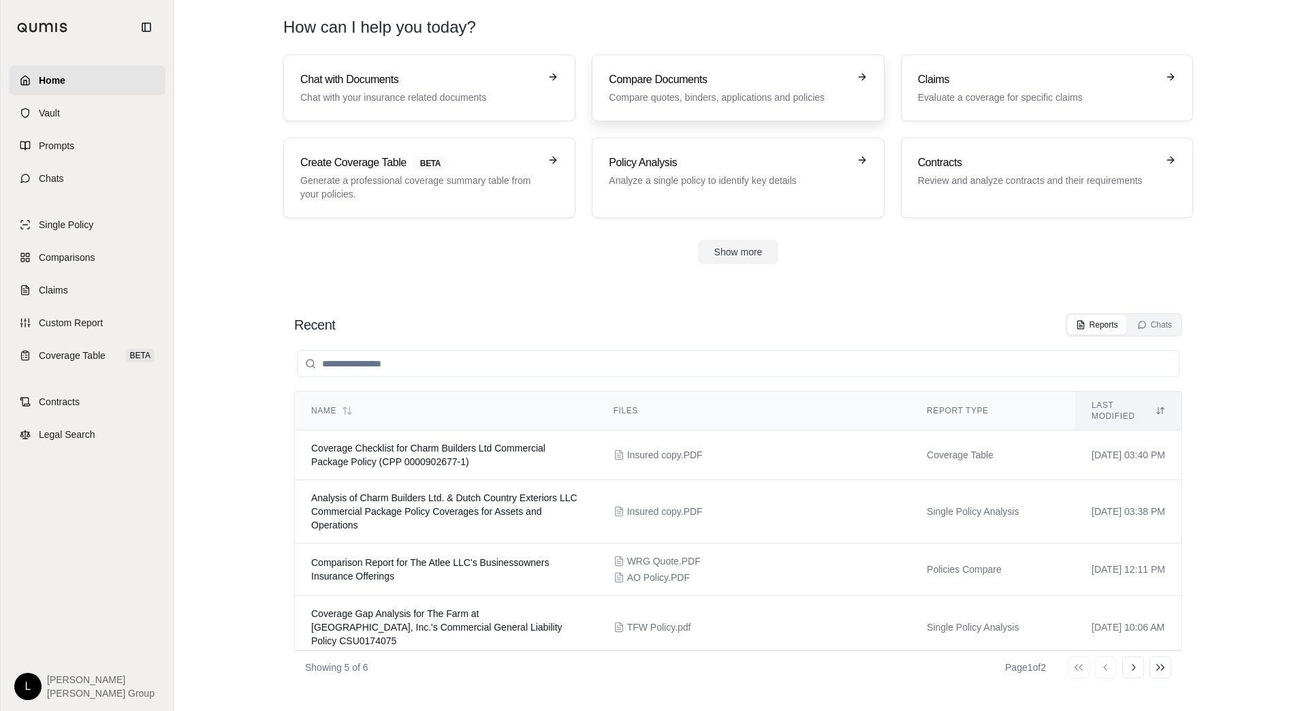  I want to click on span: Prompts, so click(57, 146).